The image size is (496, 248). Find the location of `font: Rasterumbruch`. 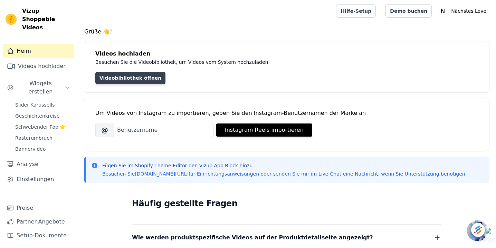

font: Rasterumbruch is located at coordinates (34, 138).